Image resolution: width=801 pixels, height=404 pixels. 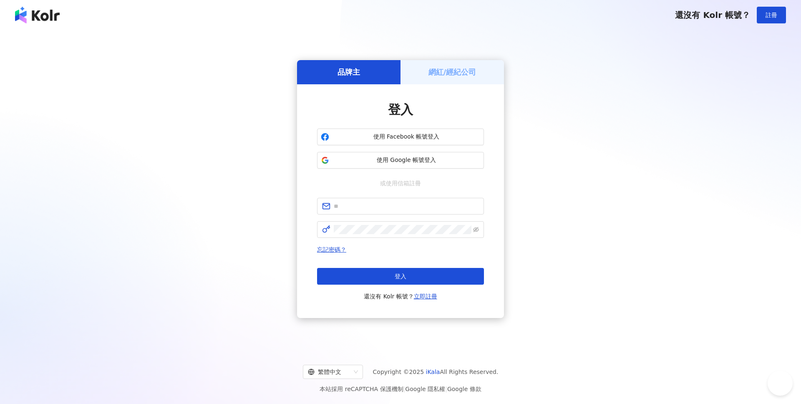 What do you see at coordinates (332, 249) in the screenshot?
I see `a: 忘記密碼？` at bounding box center [332, 249].